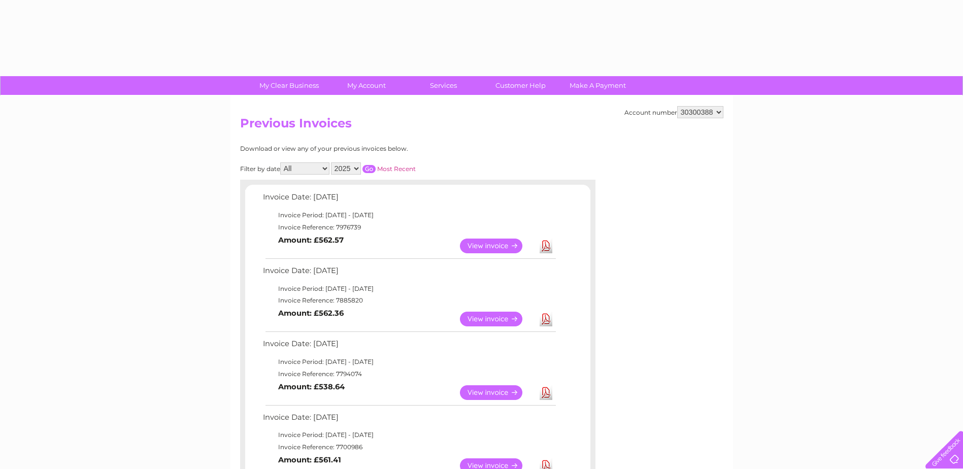  I want to click on a: My Clear Business, so click(289, 85).